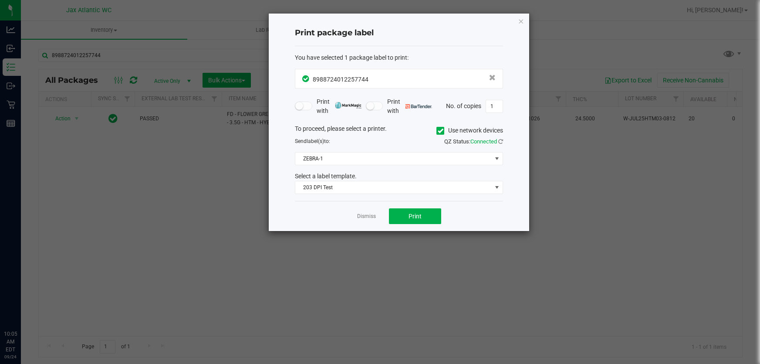 This screenshot has height=364, width=760. Describe the element at coordinates (351, 57) in the screenshot. I see `span: You have selected 1 package label to print` at that location.